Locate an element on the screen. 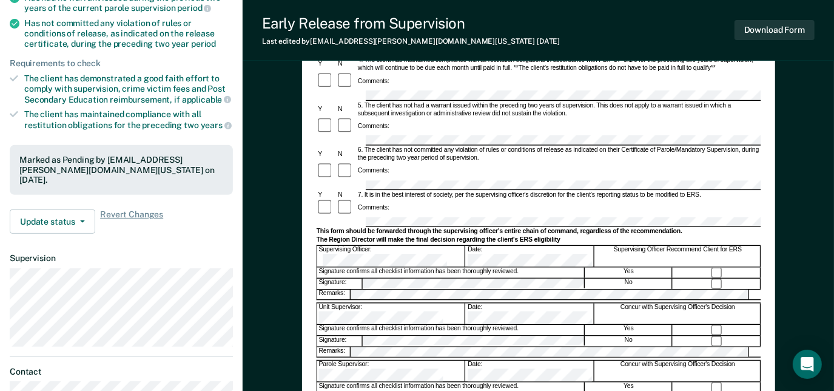 The width and height of the screenshot is (834, 391). button: Download Form is located at coordinates (775, 30).